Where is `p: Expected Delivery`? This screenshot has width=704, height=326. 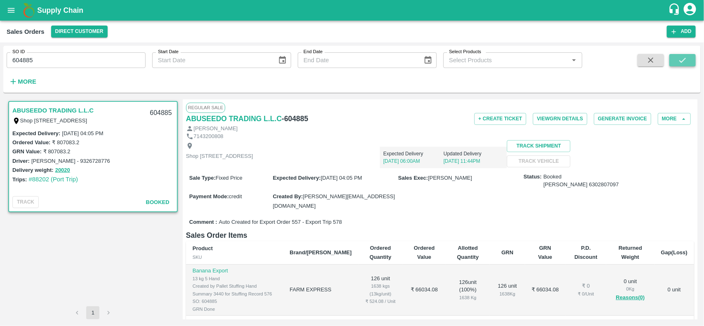 p: Expected Delivery is located at coordinates (413, 154).